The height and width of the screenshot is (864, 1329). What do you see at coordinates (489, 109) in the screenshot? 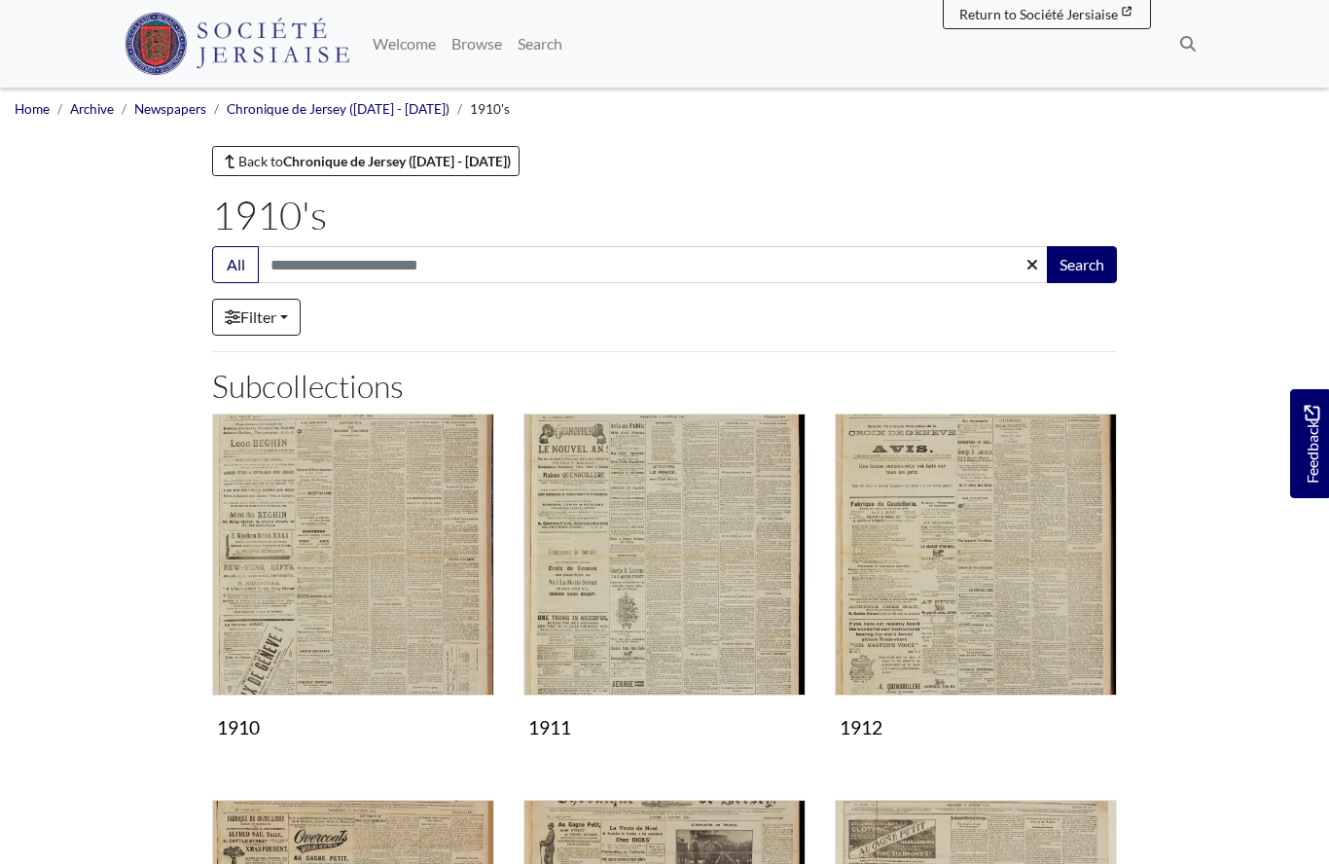
I see `span: 1910's` at bounding box center [489, 109].